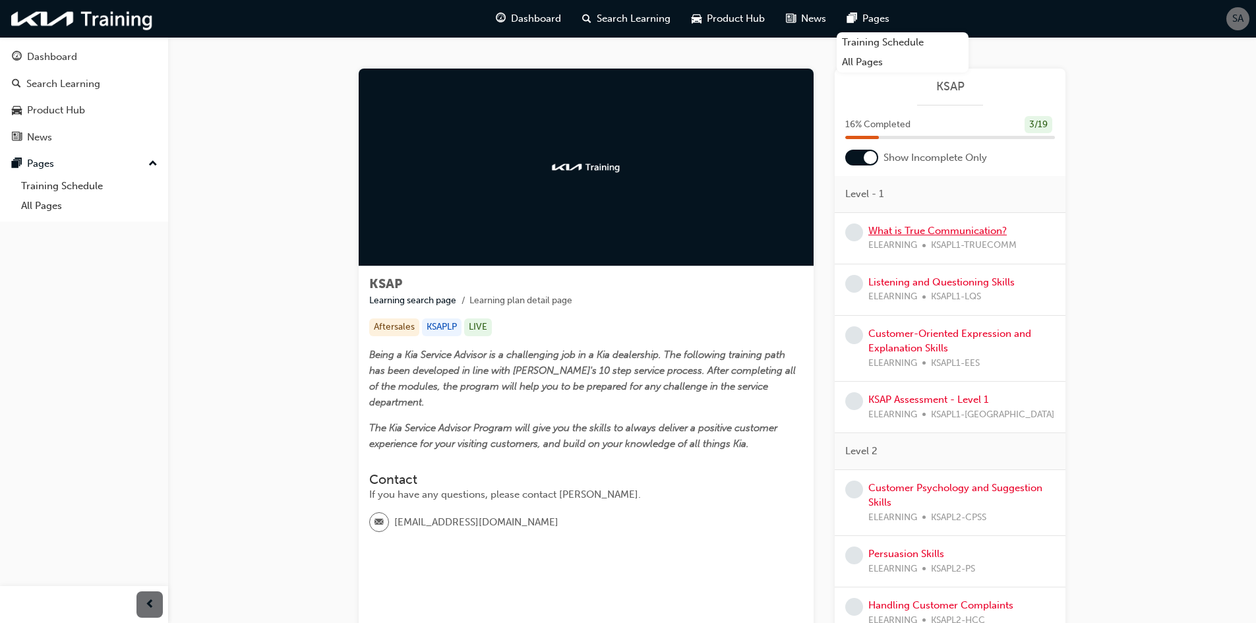 The image size is (1256, 623). What do you see at coordinates (736, 18) in the screenshot?
I see `span: Product Hub` at bounding box center [736, 18].